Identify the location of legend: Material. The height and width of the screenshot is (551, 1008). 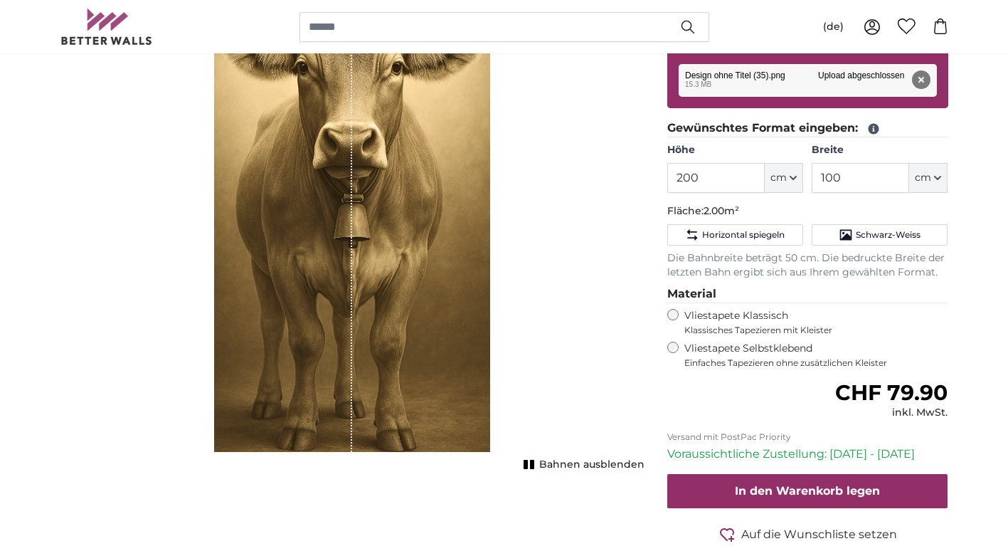
(808, 294).